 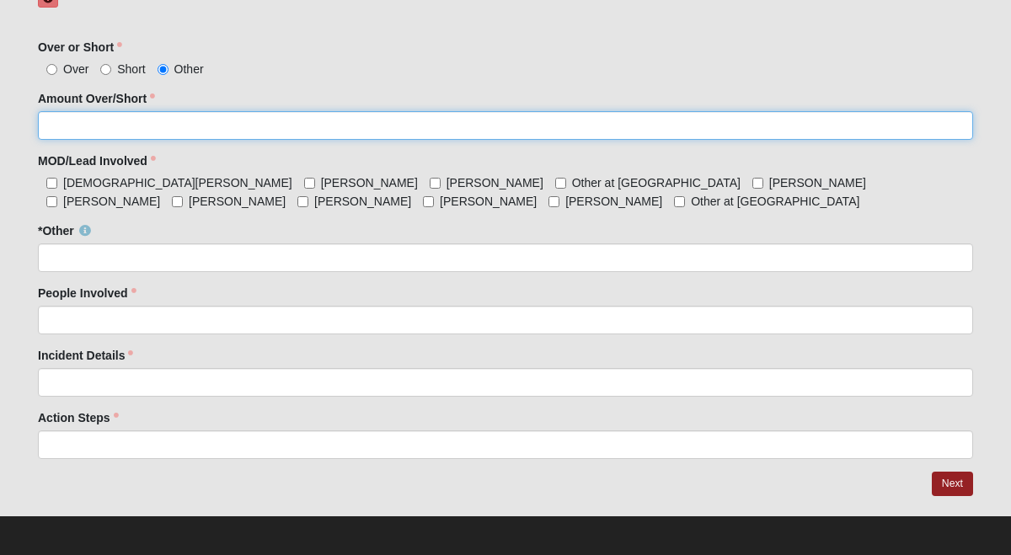 What do you see at coordinates (64, 231) in the screenshot?
I see `label: *Other` at bounding box center [64, 231].